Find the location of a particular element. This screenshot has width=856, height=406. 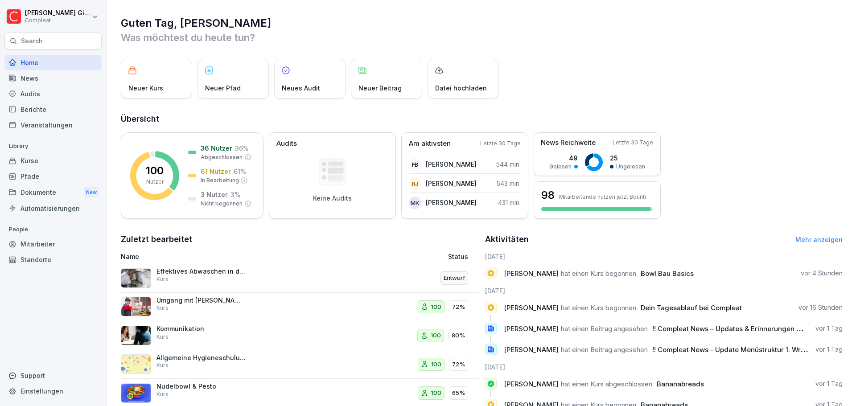

p: Keine Audits is located at coordinates (332, 198).